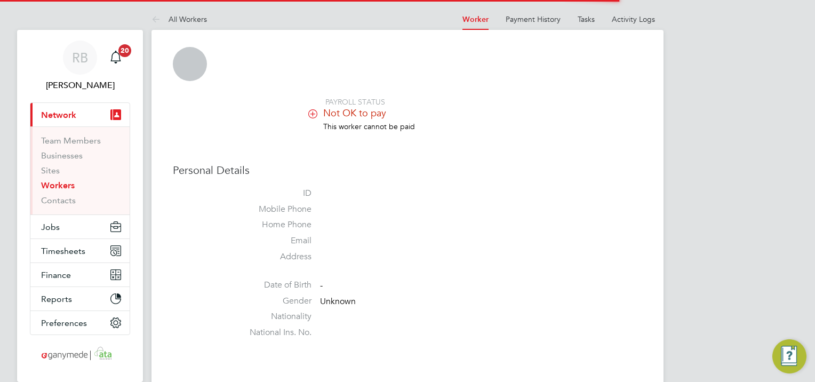 This screenshot has height=382, width=815. What do you see at coordinates (337, 301) in the screenshot?
I see `span: Unknown` at bounding box center [337, 301].